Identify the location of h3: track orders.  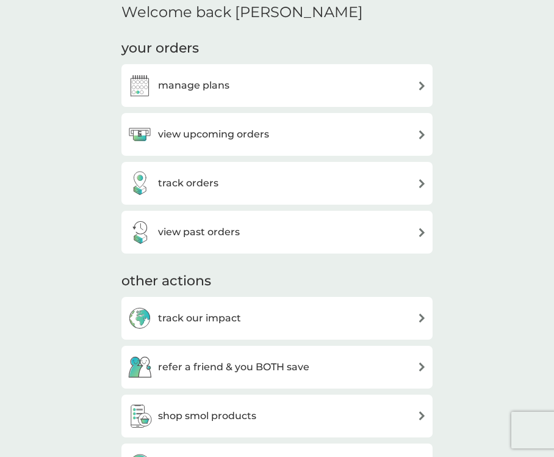
(188, 183).